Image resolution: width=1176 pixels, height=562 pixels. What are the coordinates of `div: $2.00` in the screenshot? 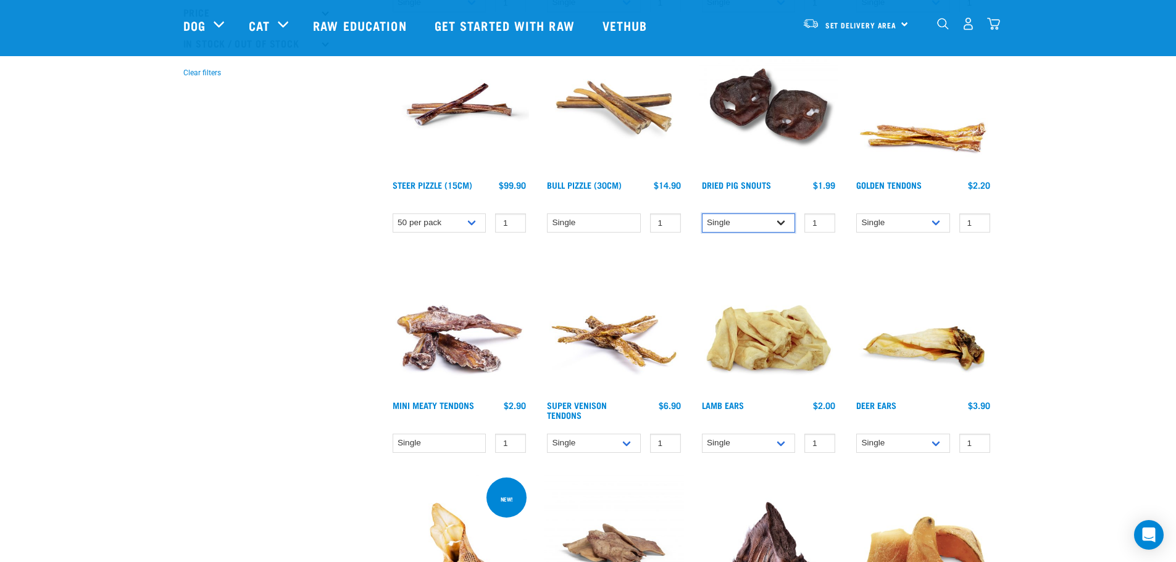 It's located at (824, 406).